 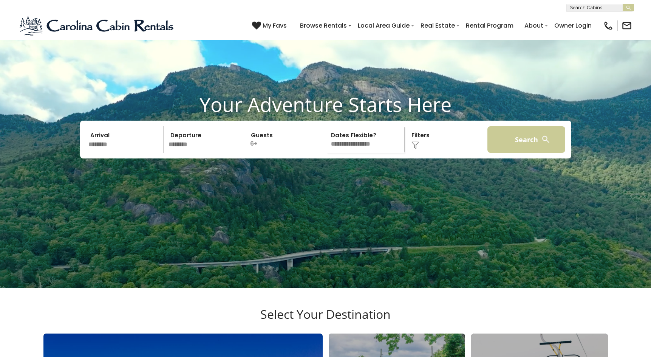 I want to click on a: Owner Login, so click(x=573, y=25).